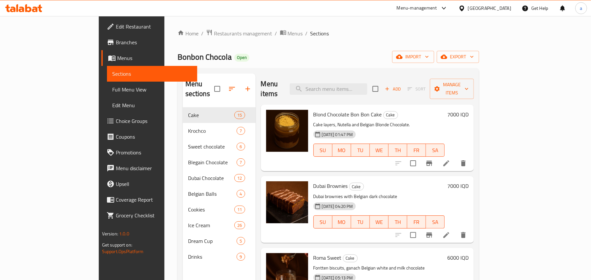 This screenshot has height=280, width=591. Describe the element at coordinates (154, 184) in the screenshot. I see `span: Upsell` at that location.